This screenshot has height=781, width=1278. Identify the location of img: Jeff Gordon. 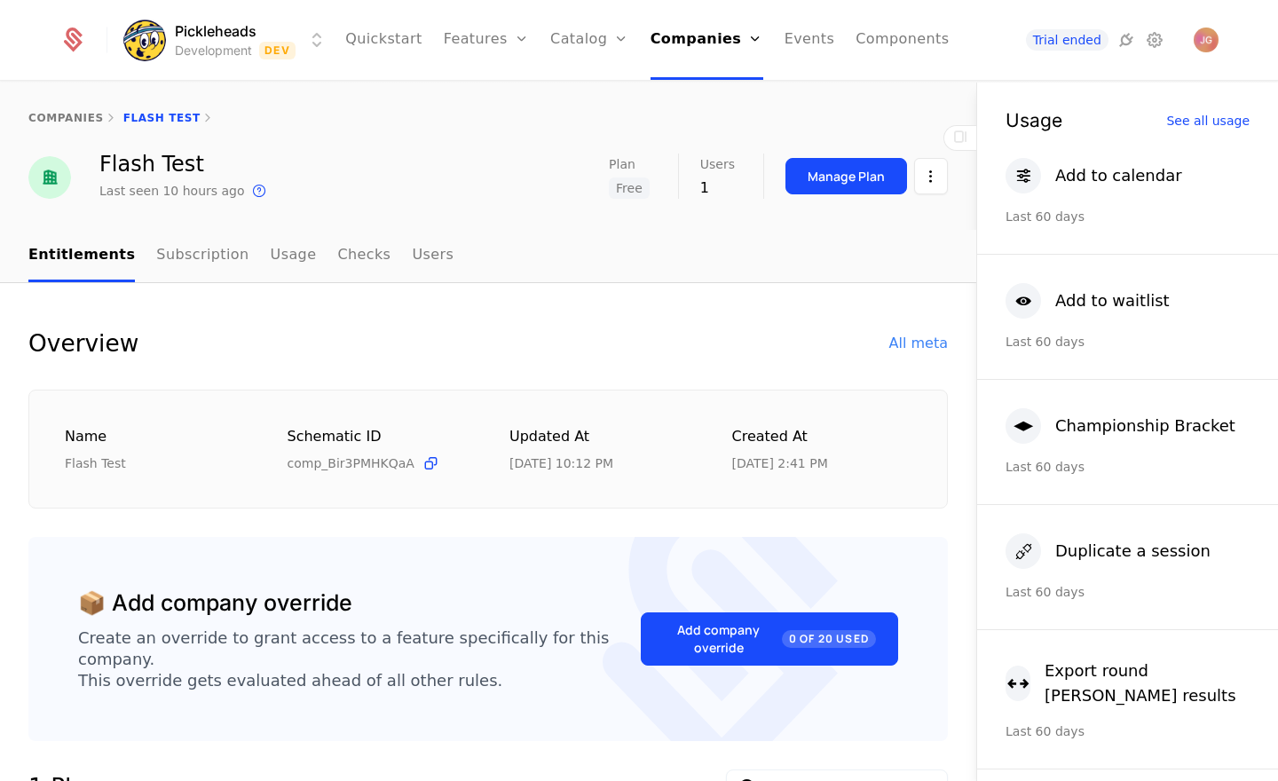
(1206, 40).